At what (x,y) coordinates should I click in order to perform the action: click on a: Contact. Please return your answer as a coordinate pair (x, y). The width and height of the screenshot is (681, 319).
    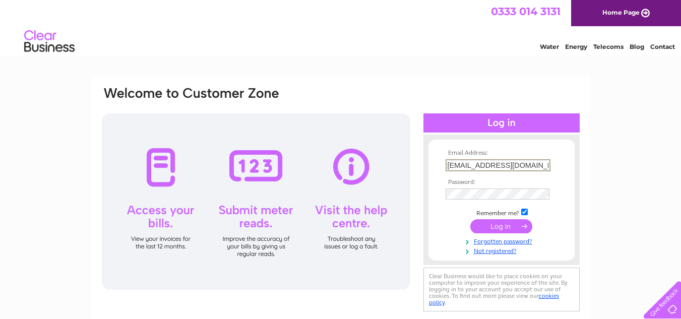
    Looking at the image, I should click on (663, 46).